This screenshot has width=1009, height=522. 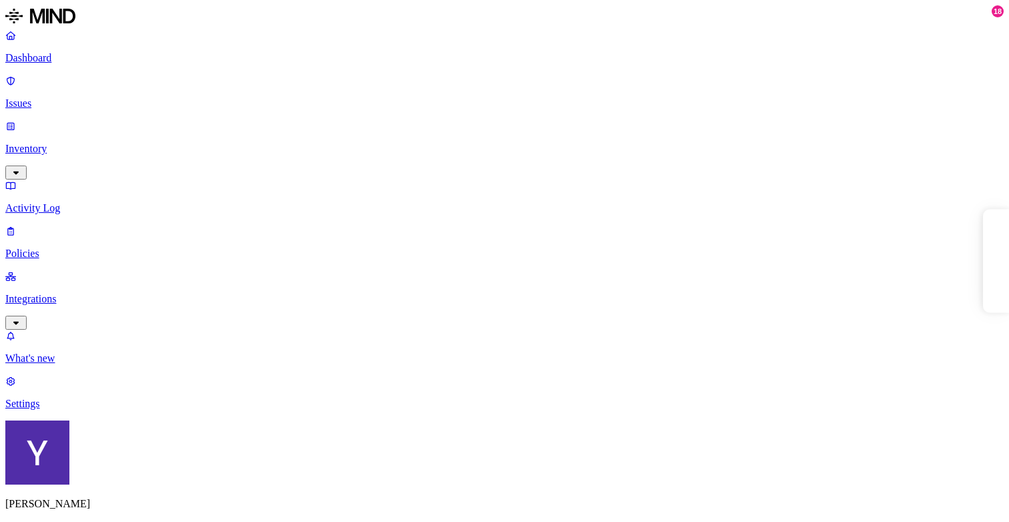 I want to click on a: Issues, so click(x=504, y=92).